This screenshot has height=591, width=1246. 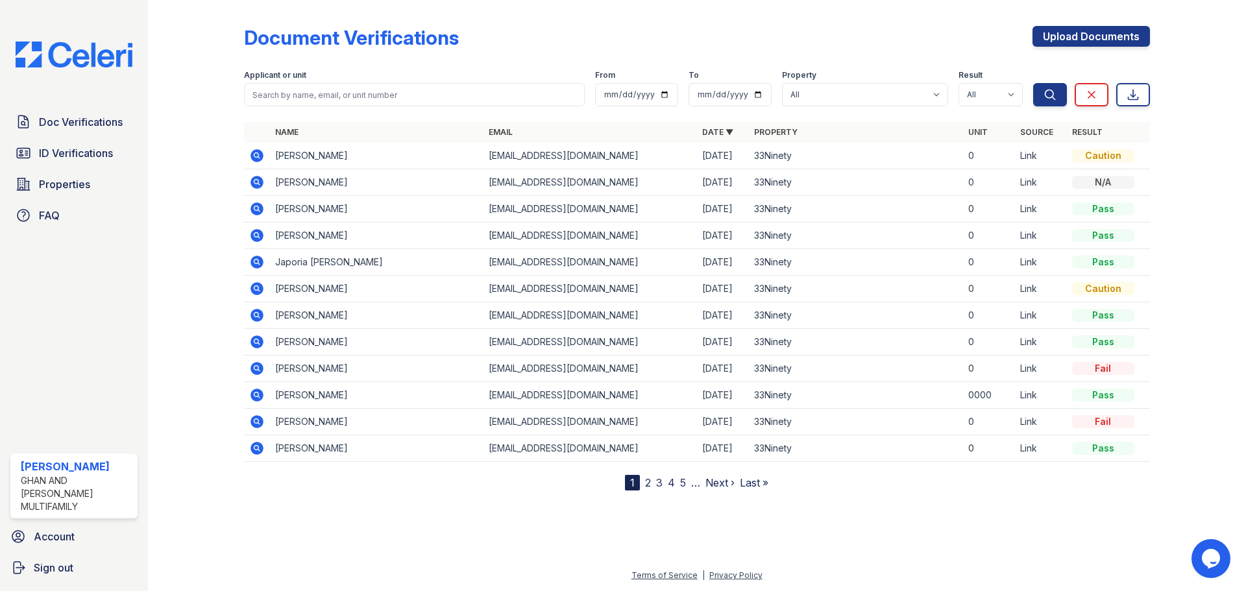 What do you see at coordinates (74, 153) in the screenshot?
I see `a: ID Verifications` at bounding box center [74, 153].